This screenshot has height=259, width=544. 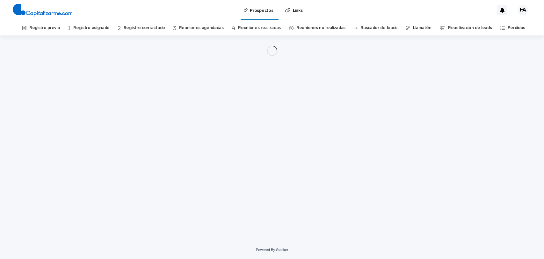 I want to click on a: Reuniones realizadas, so click(x=260, y=28).